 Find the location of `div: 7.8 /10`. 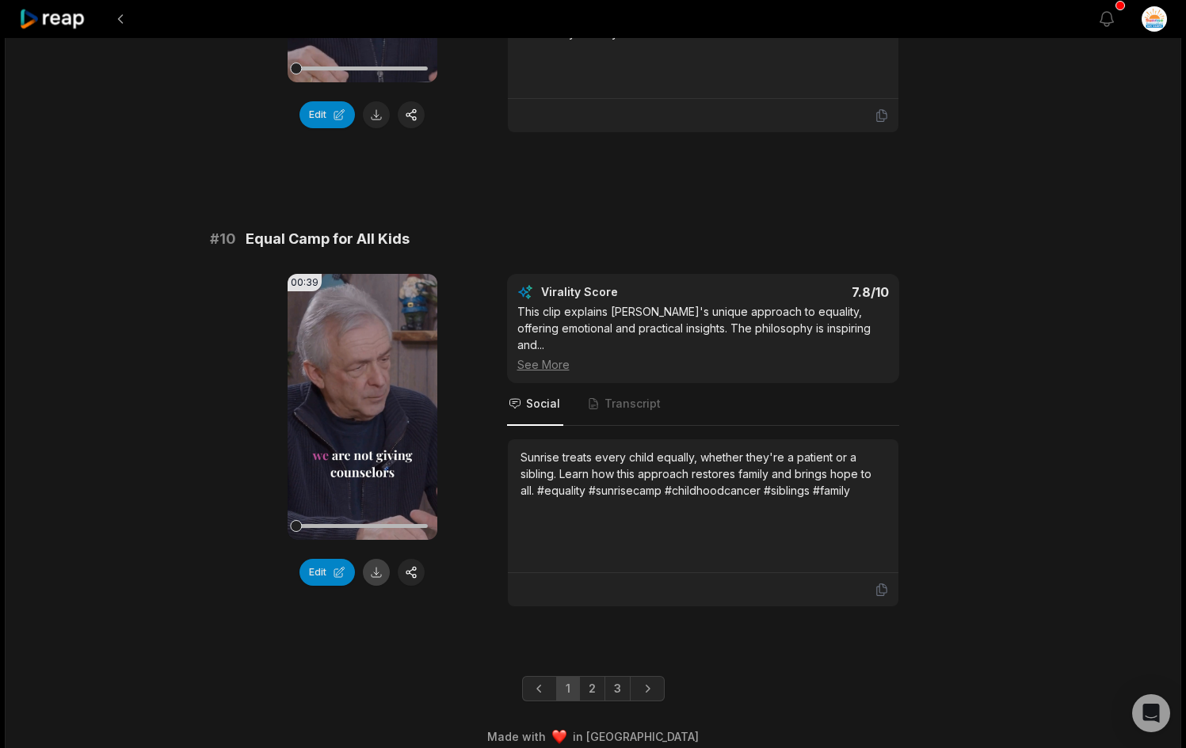

div: 7.8 /10 is located at coordinates (803, 292).